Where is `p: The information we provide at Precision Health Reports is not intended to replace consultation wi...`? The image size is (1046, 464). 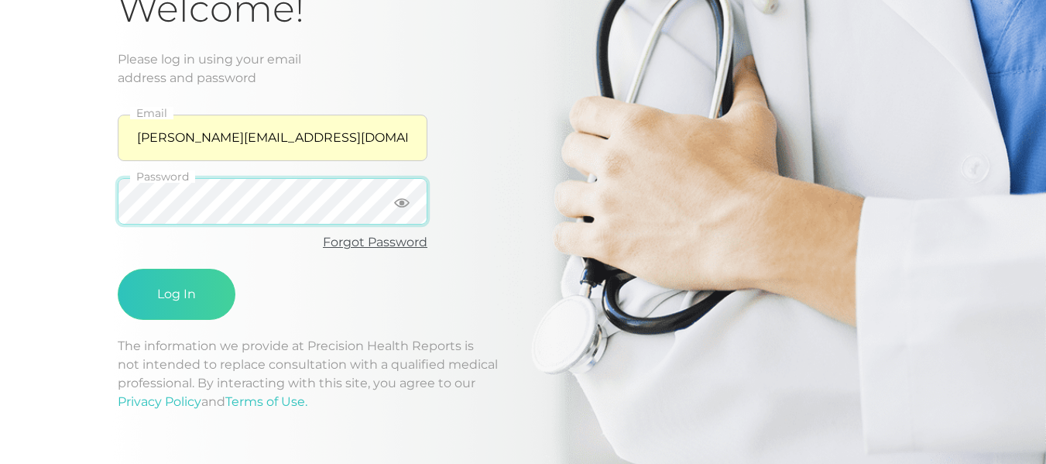
p: The information we provide at Precision Health Reports is not intended to replace consultation wi... is located at coordinates (523, 374).